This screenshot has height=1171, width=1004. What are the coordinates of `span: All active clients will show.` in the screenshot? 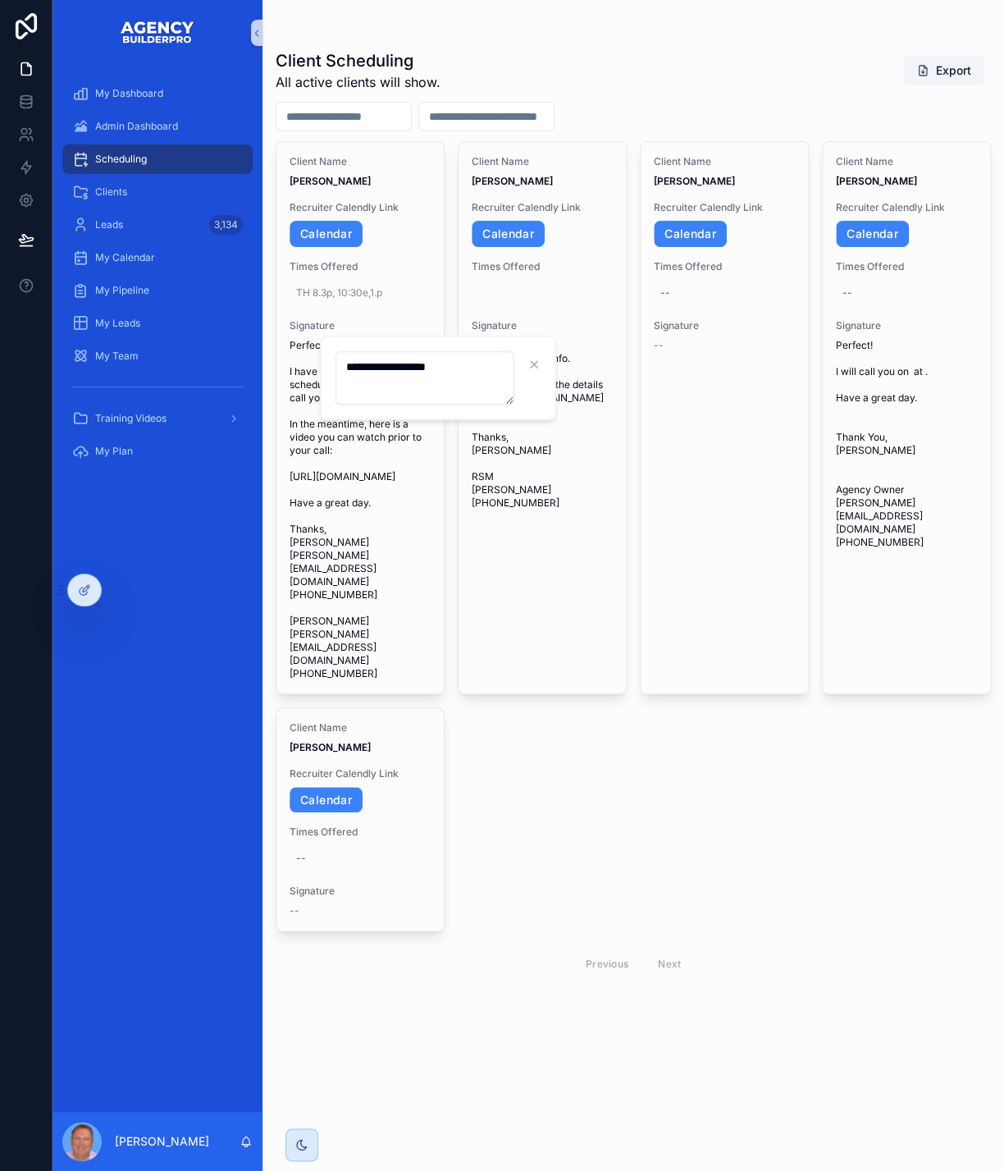 It's located at (358, 82).